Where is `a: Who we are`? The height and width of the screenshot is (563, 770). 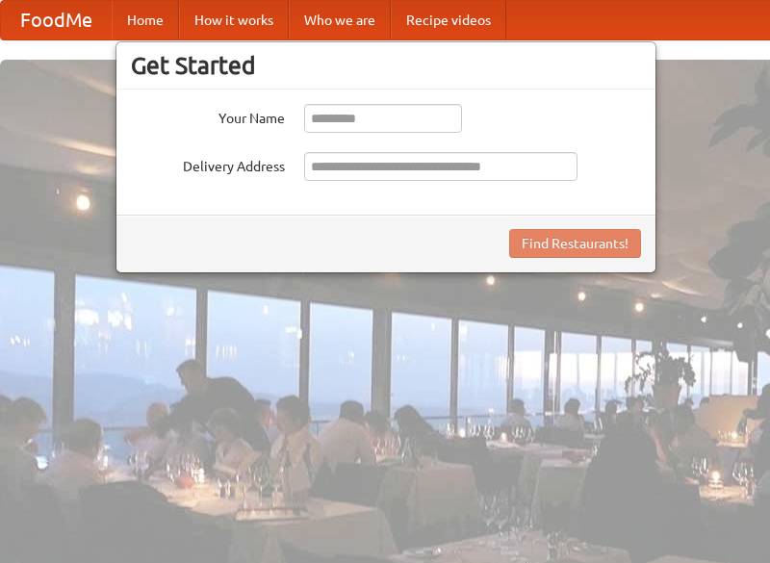 a: Who we are is located at coordinates (340, 20).